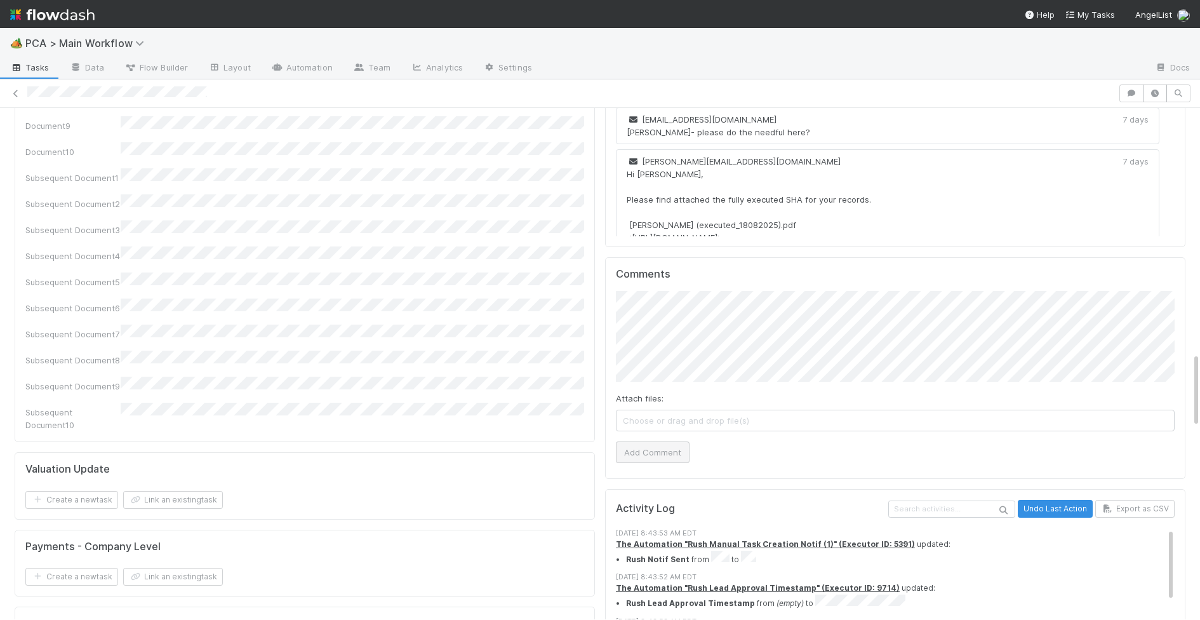 This screenshot has width=1200, height=620. Describe the element at coordinates (507, 69) in the screenshot. I see `a: Settings` at that location.